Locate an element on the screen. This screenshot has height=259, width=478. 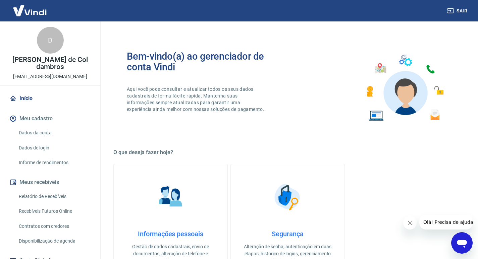
div: D is located at coordinates (50, 40).